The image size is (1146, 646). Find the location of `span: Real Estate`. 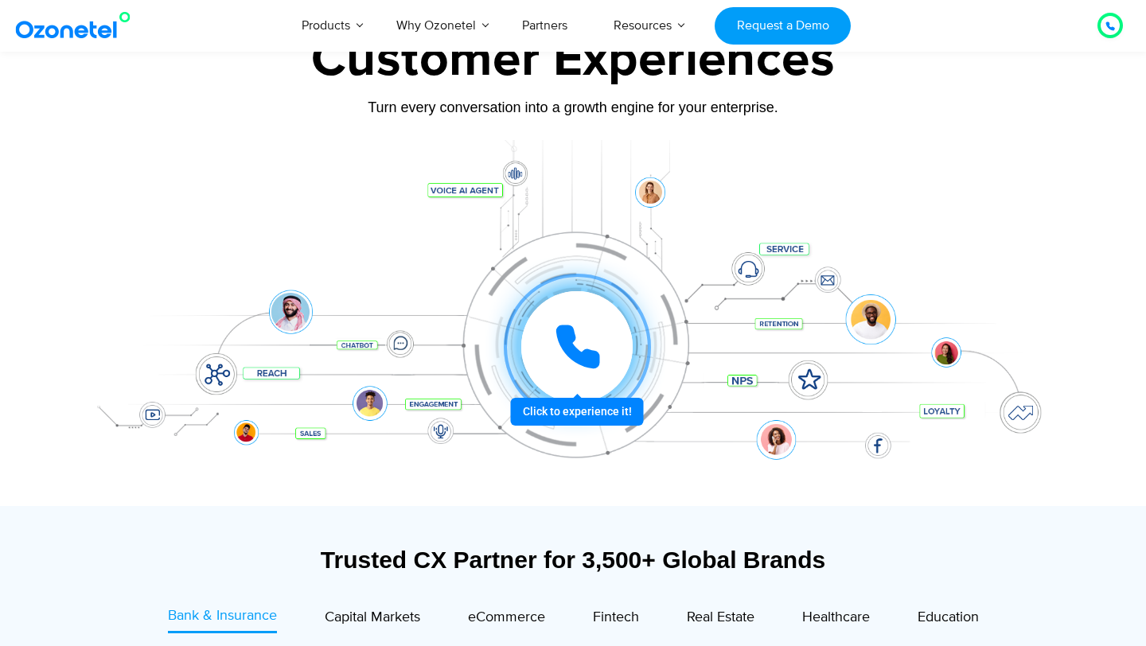

span: Real Estate is located at coordinates (720, 617).